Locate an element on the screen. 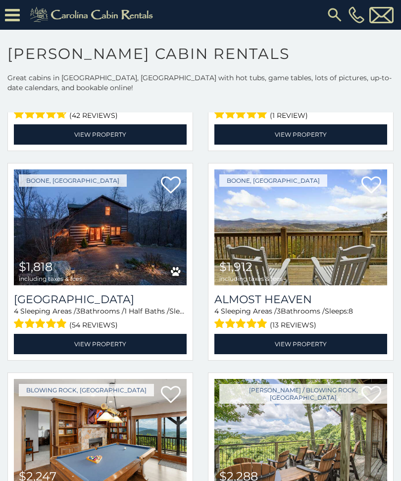  span: (42 reviews) is located at coordinates (94, 115).